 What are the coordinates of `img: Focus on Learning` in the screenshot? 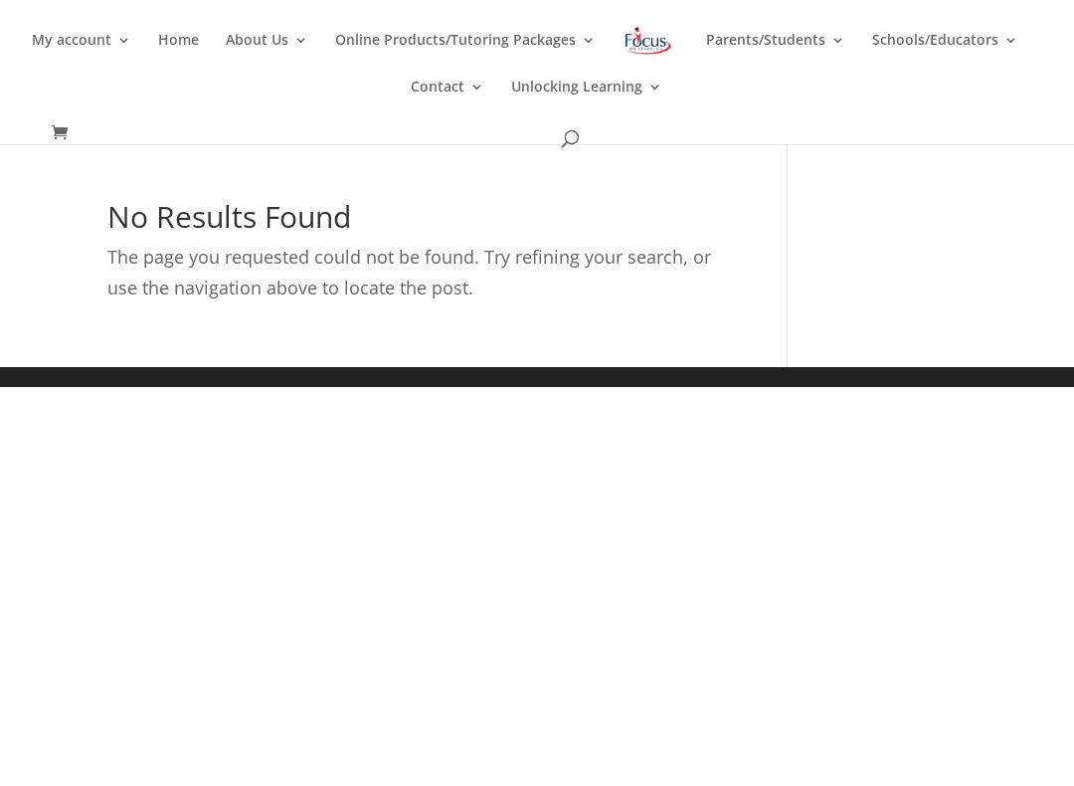 It's located at (648, 41).